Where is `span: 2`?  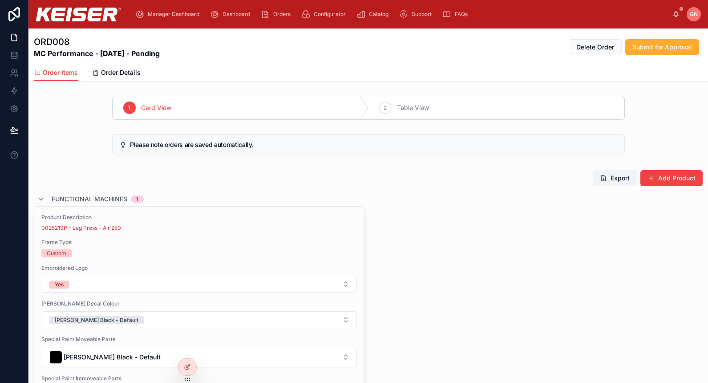
span: 2 is located at coordinates (385, 108).